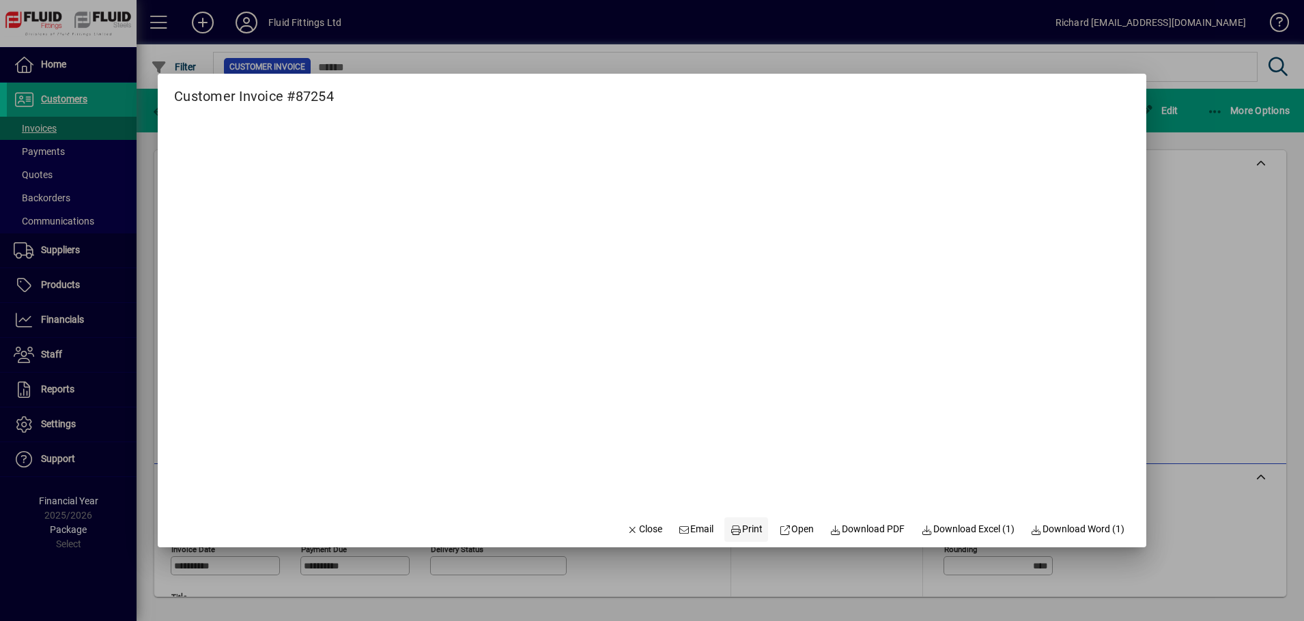  What do you see at coordinates (746, 529) in the screenshot?
I see `span: Print` at bounding box center [746, 529].